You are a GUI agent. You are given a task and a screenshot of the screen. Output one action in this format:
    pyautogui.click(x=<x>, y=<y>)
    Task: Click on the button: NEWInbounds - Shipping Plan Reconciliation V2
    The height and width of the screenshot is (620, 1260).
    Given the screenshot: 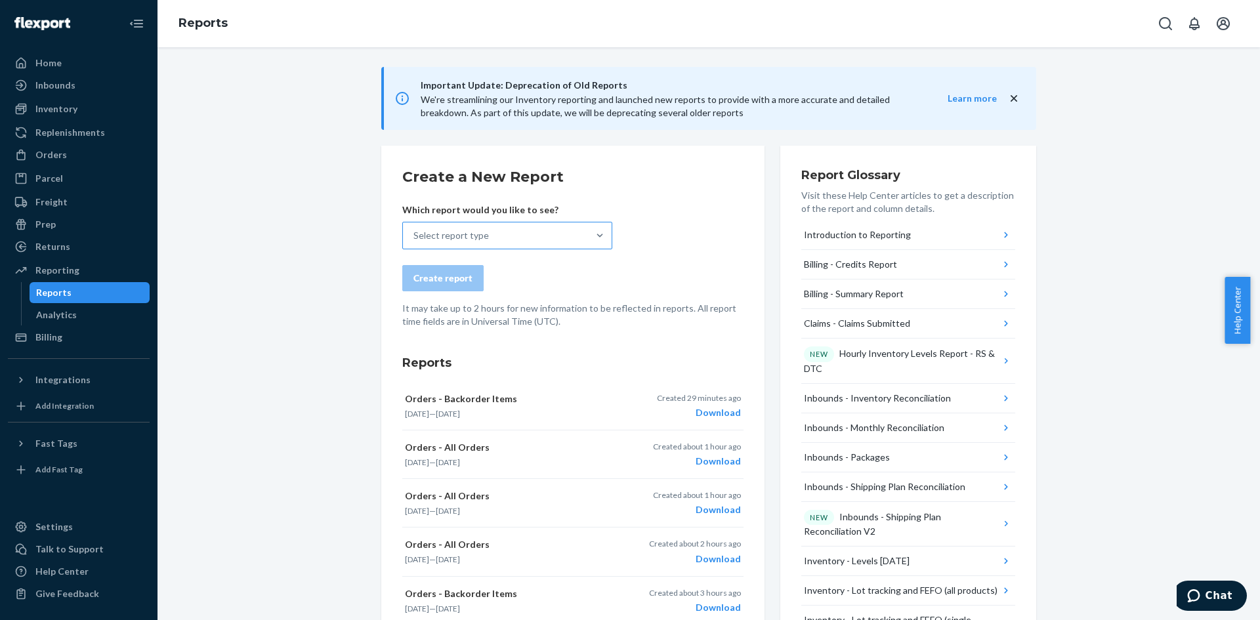 What is the action you would take?
    pyautogui.click(x=908, y=524)
    